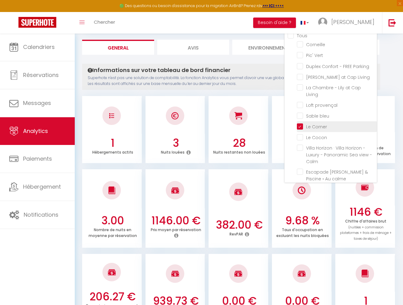 Image resolution: width=403 pixels, height=305 pixels. I want to click on h3: 28, so click(239, 143).